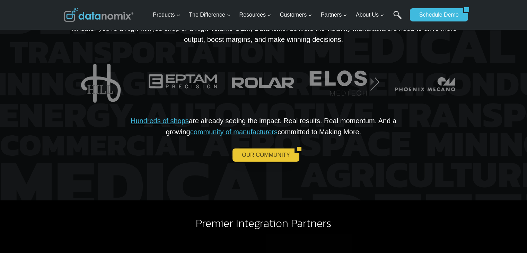 The image size is (527, 253). Describe the element at coordinates (264, 34) in the screenshot. I see `p: Whether you’re a high-mix job shop or a high-volume OEM, Datanomix delivers the visibility manufa...` at that location.